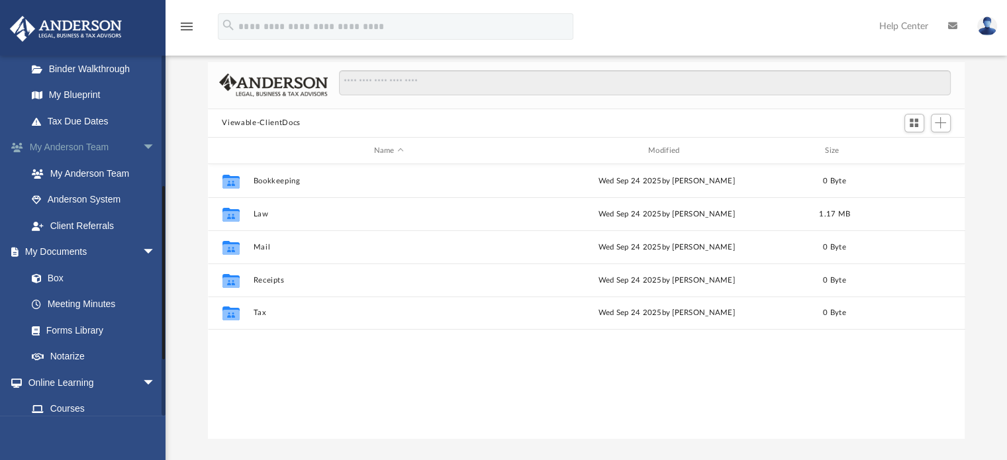  What do you see at coordinates (66, 28) in the screenshot?
I see `img: Anderson Advisors Platinum Portal` at bounding box center [66, 28].